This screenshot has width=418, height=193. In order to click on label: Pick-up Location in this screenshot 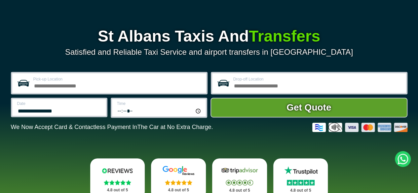, I will do `click(118, 79)`.